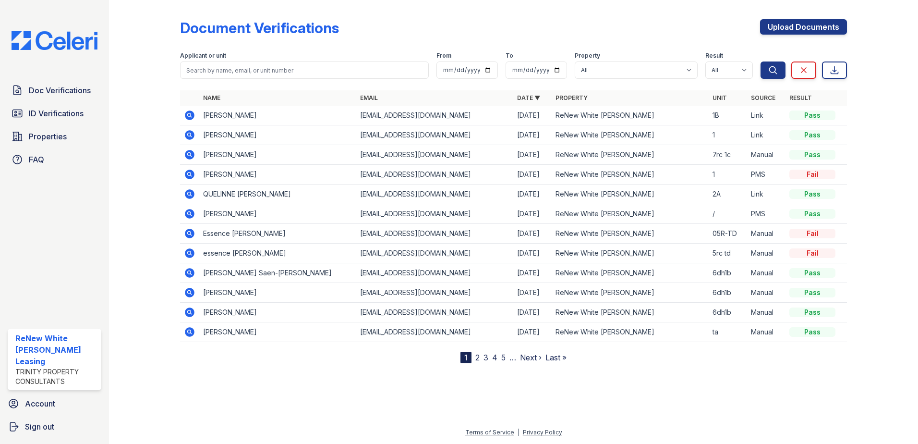  I want to click on a: Source, so click(763, 97).